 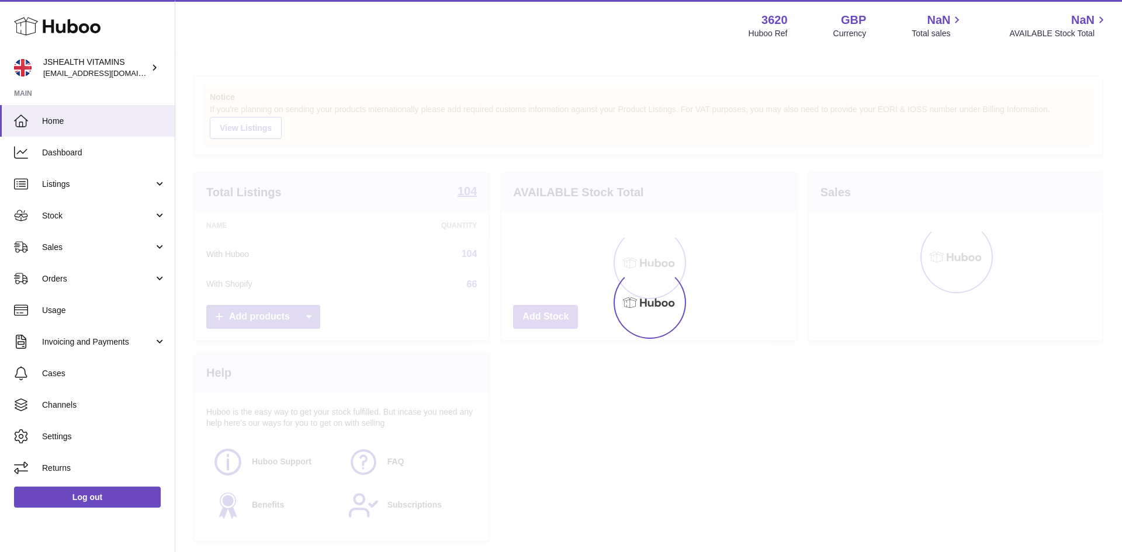 What do you see at coordinates (98, 342) in the screenshot?
I see `span: Invoicing and Payments` at bounding box center [98, 342].